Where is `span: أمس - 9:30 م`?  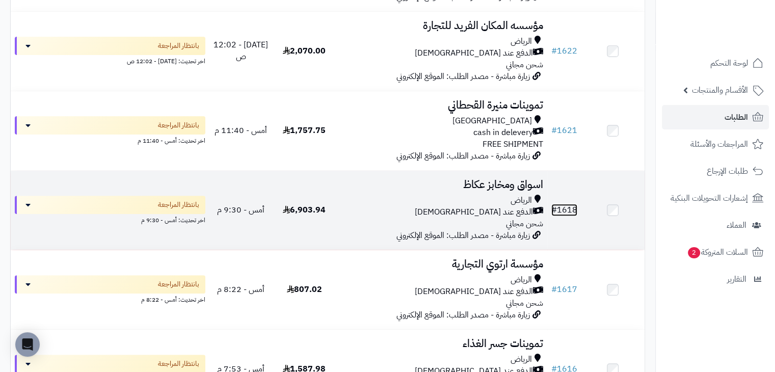 span: أمس - 9:30 م is located at coordinates (240, 210).